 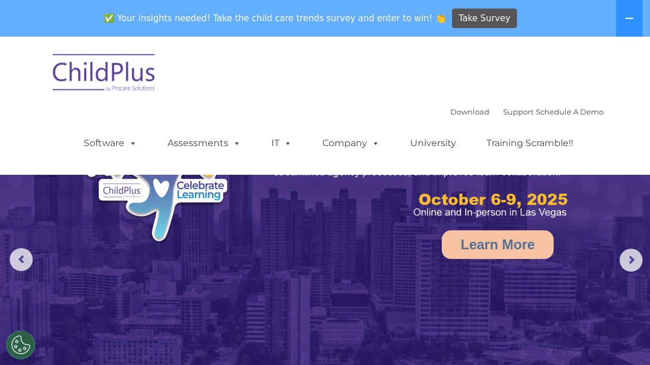 What do you see at coordinates (275, 18) in the screenshot?
I see `span: ✅ Your insights needed! Take the child care trends survey and enter to win! 👏` at bounding box center [275, 18].